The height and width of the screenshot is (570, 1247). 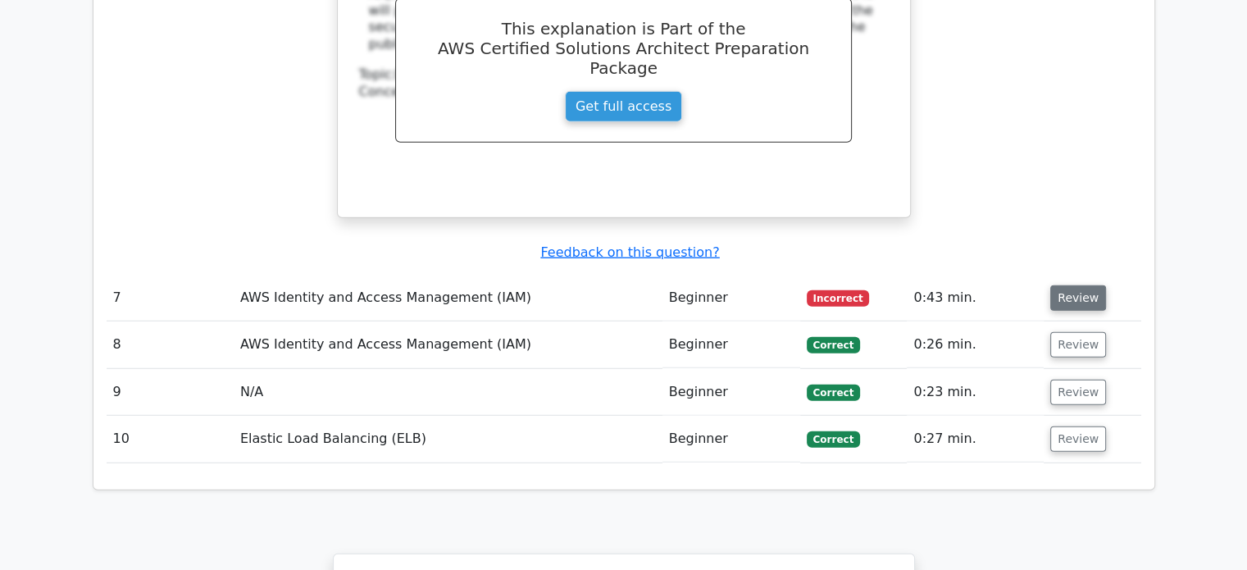 I want to click on td: Elastic Load Balancing (ELB), so click(x=448, y=439).